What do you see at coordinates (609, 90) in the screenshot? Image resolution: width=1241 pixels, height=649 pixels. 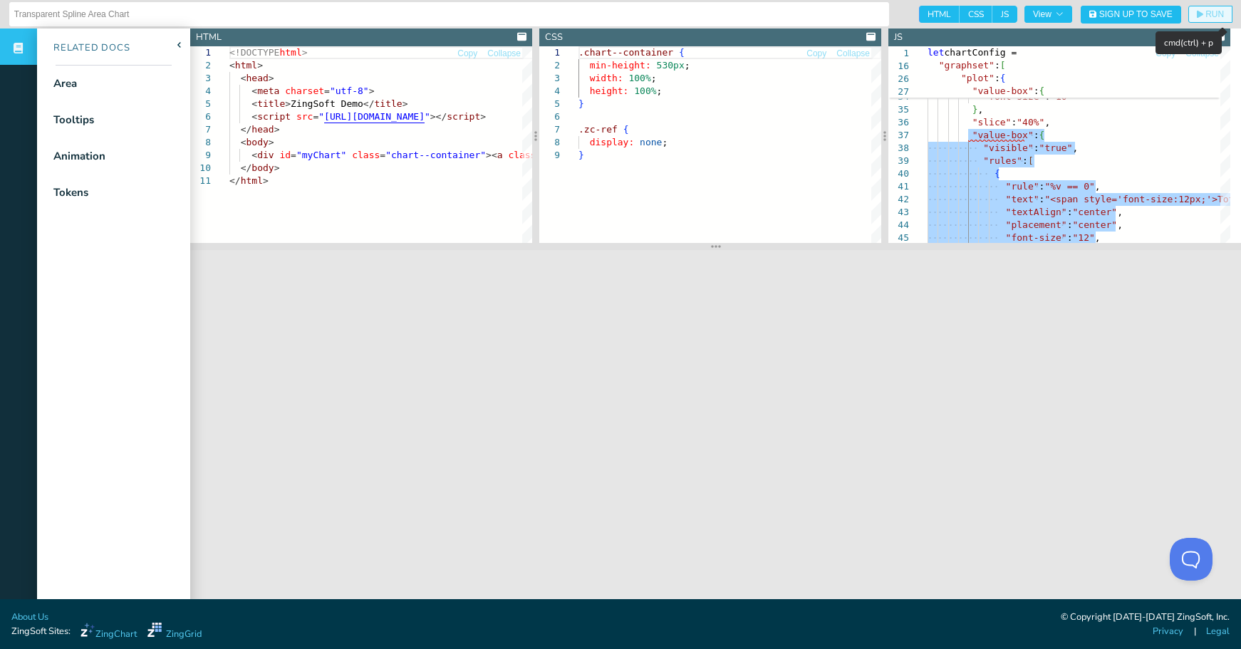 I see `span: height:` at bounding box center [609, 90].